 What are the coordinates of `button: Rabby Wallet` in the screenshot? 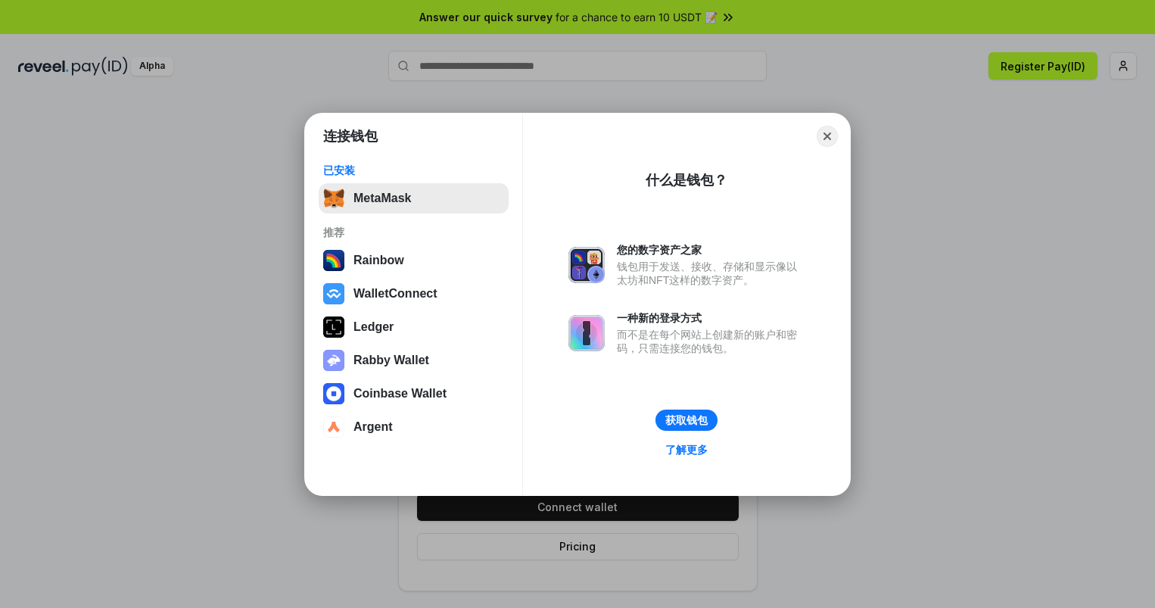 It's located at (413, 360).